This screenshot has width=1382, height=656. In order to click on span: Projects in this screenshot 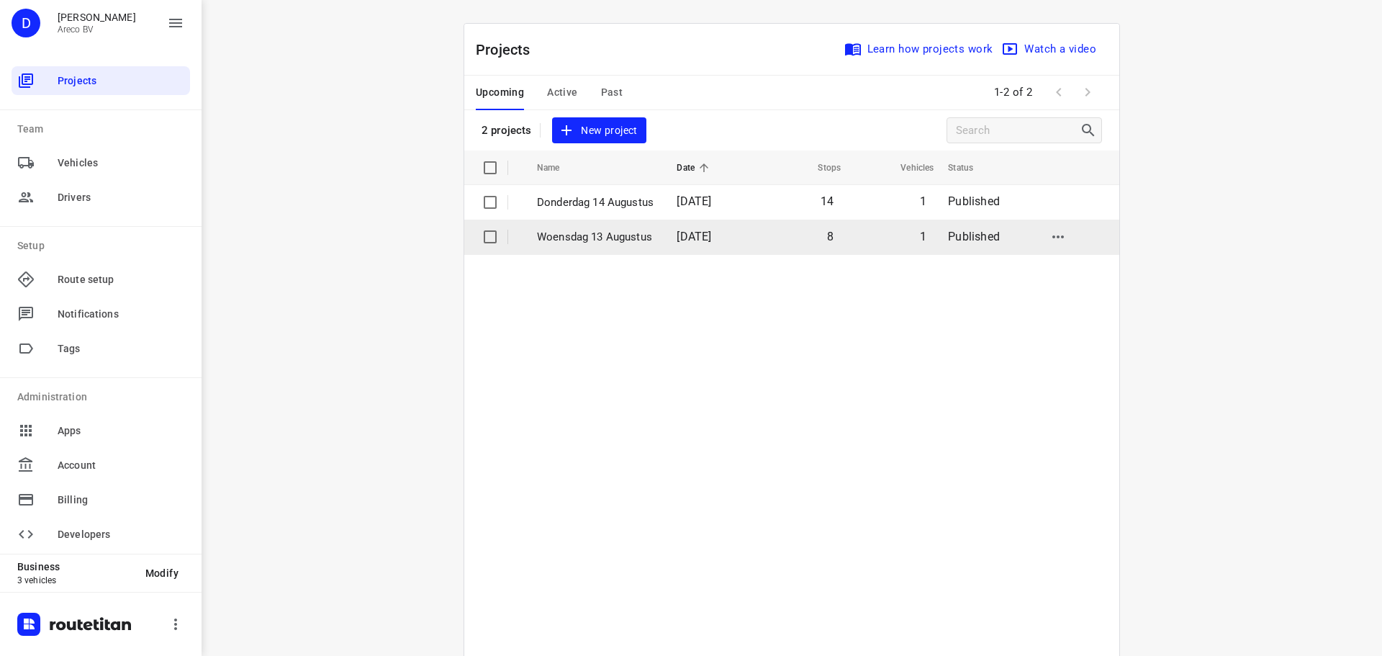, I will do `click(121, 81)`.